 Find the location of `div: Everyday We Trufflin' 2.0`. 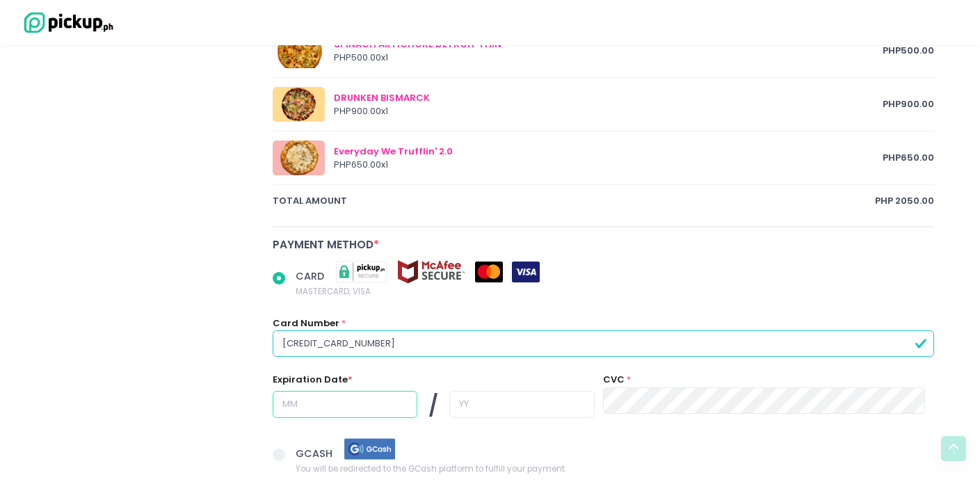

div: Everyday We Trufflin' 2.0 is located at coordinates (608, 152).